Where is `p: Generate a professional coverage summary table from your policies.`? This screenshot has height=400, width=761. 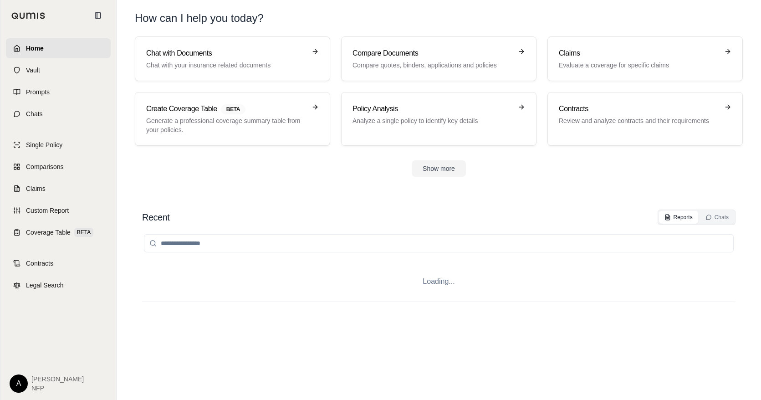
p: Generate a professional coverage summary table from your policies. is located at coordinates (226, 125).